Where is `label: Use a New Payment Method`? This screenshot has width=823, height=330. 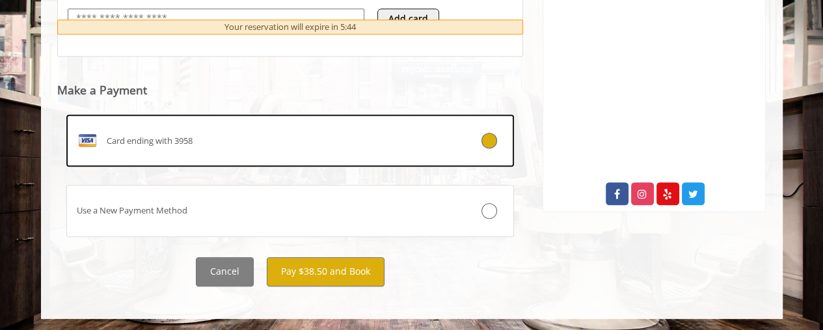 label: Use a New Payment Method is located at coordinates (290, 211).